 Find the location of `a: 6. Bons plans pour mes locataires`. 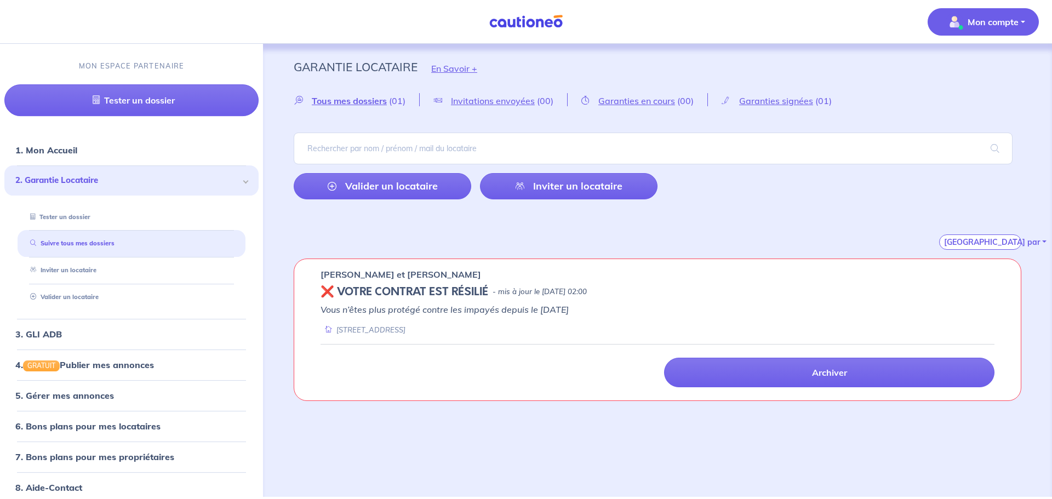

a: 6. Bons plans pour mes locataires is located at coordinates (88, 426).